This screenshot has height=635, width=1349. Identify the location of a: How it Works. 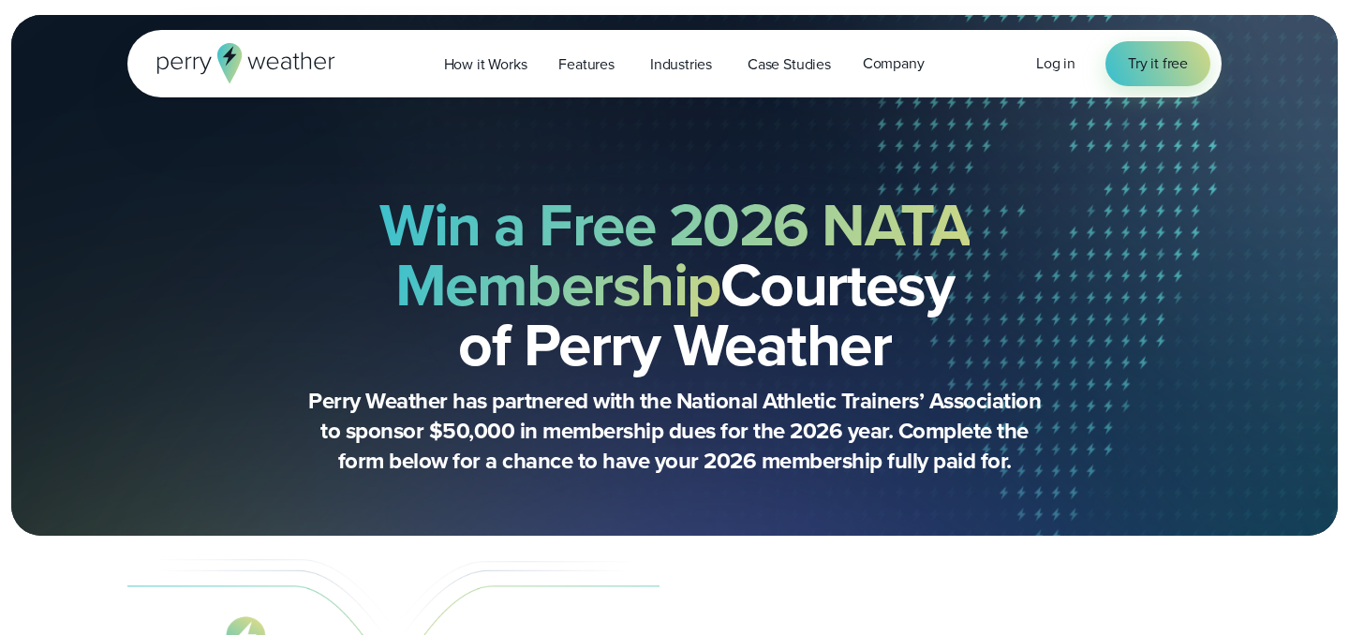
(485, 64).